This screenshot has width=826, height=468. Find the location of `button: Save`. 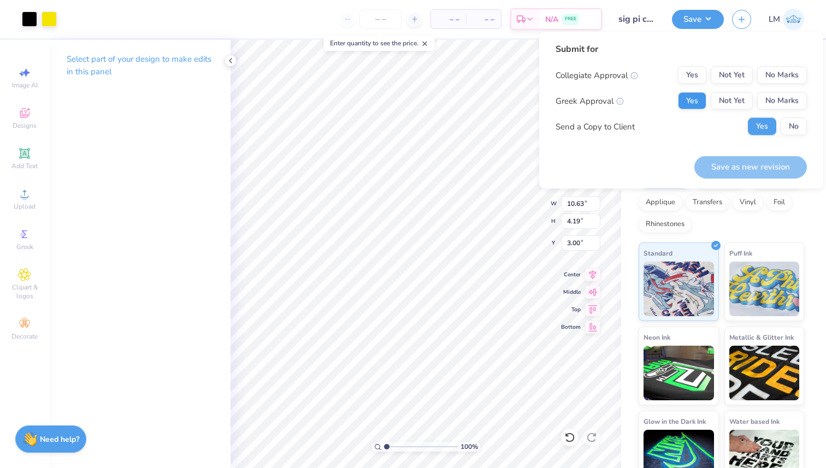

button: Save is located at coordinates (698, 19).